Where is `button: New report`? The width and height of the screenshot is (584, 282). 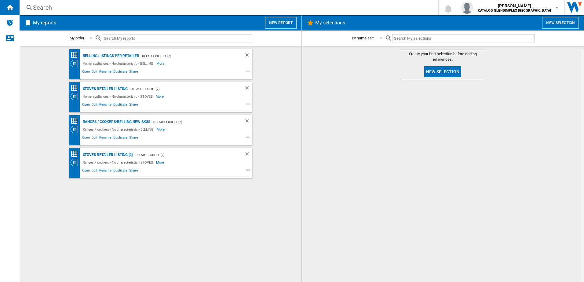 button: New report is located at coordinates (281, 23).